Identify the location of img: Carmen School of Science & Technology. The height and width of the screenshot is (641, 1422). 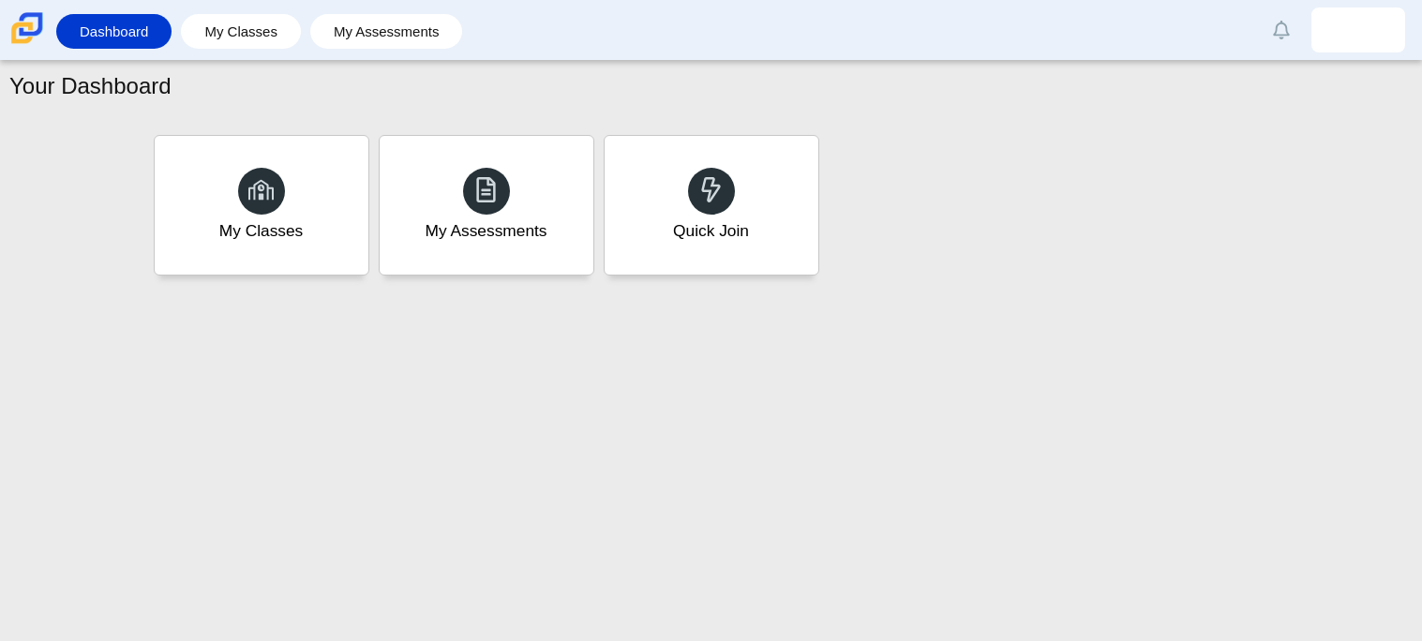
(27, 28).